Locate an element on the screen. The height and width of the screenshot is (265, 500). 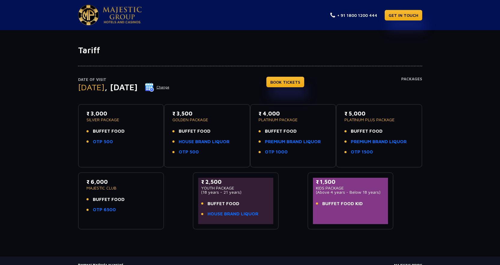
p: SILVER PACKAGE is located at coordinates (121, 120).